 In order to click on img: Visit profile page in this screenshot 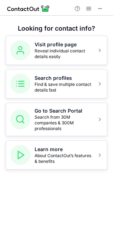, I will do `click(20, 50)`.